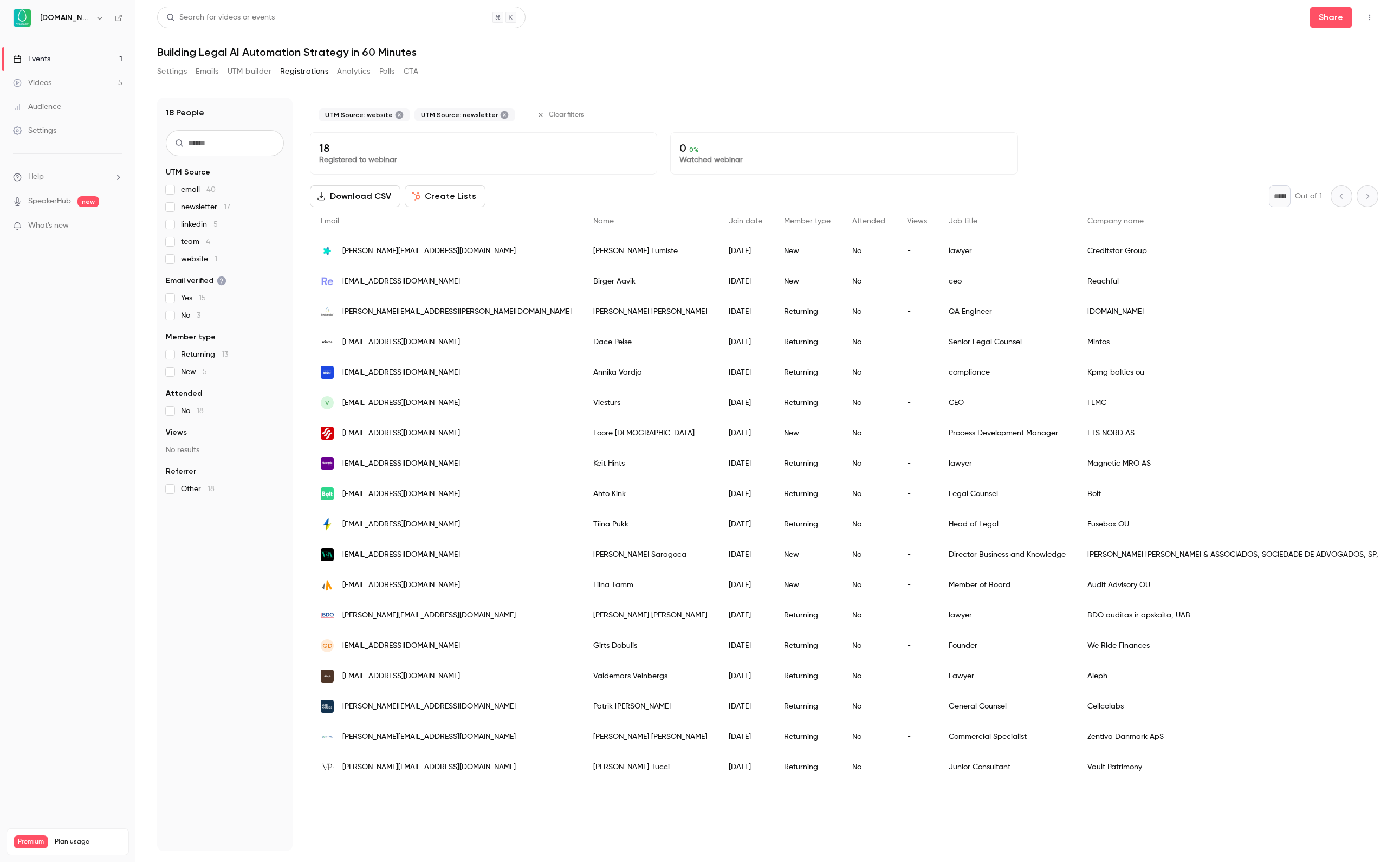 This screenshot has height=862, width=1400. What do you see at coordinates (37, 107) in the screenshot?
I see `div: Audience` at bounding box center [37, 107].